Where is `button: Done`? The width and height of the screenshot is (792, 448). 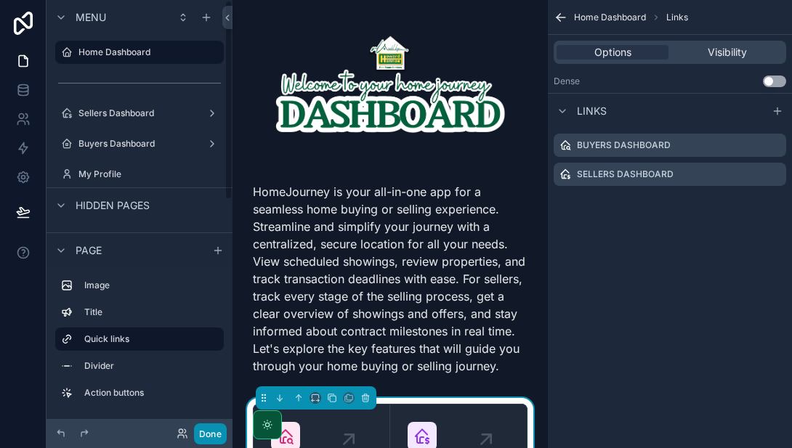
button: Done is located at coordinates (210, 434).